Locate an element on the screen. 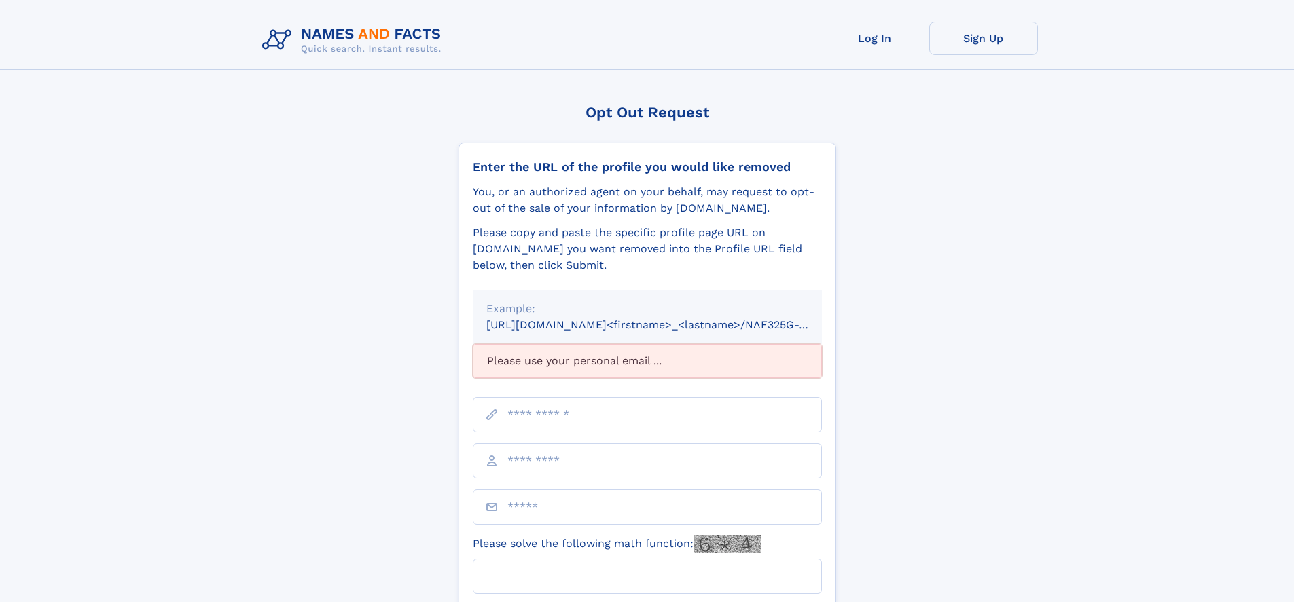 Image resolution: width=1294 pixels, height=602 pixels. div: Opt Out Request is located at coordinates (647, 112).